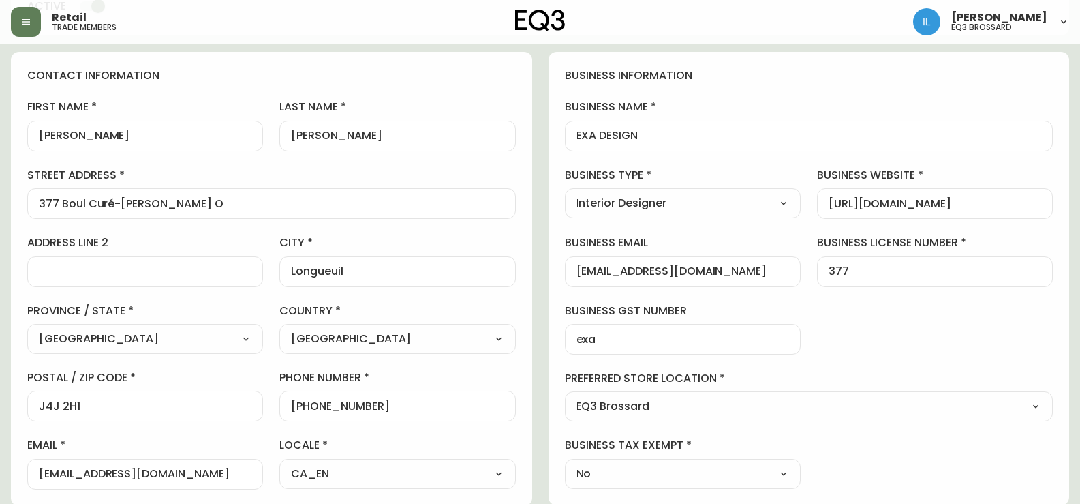  I want to click on label: last name, so click(397, 107).